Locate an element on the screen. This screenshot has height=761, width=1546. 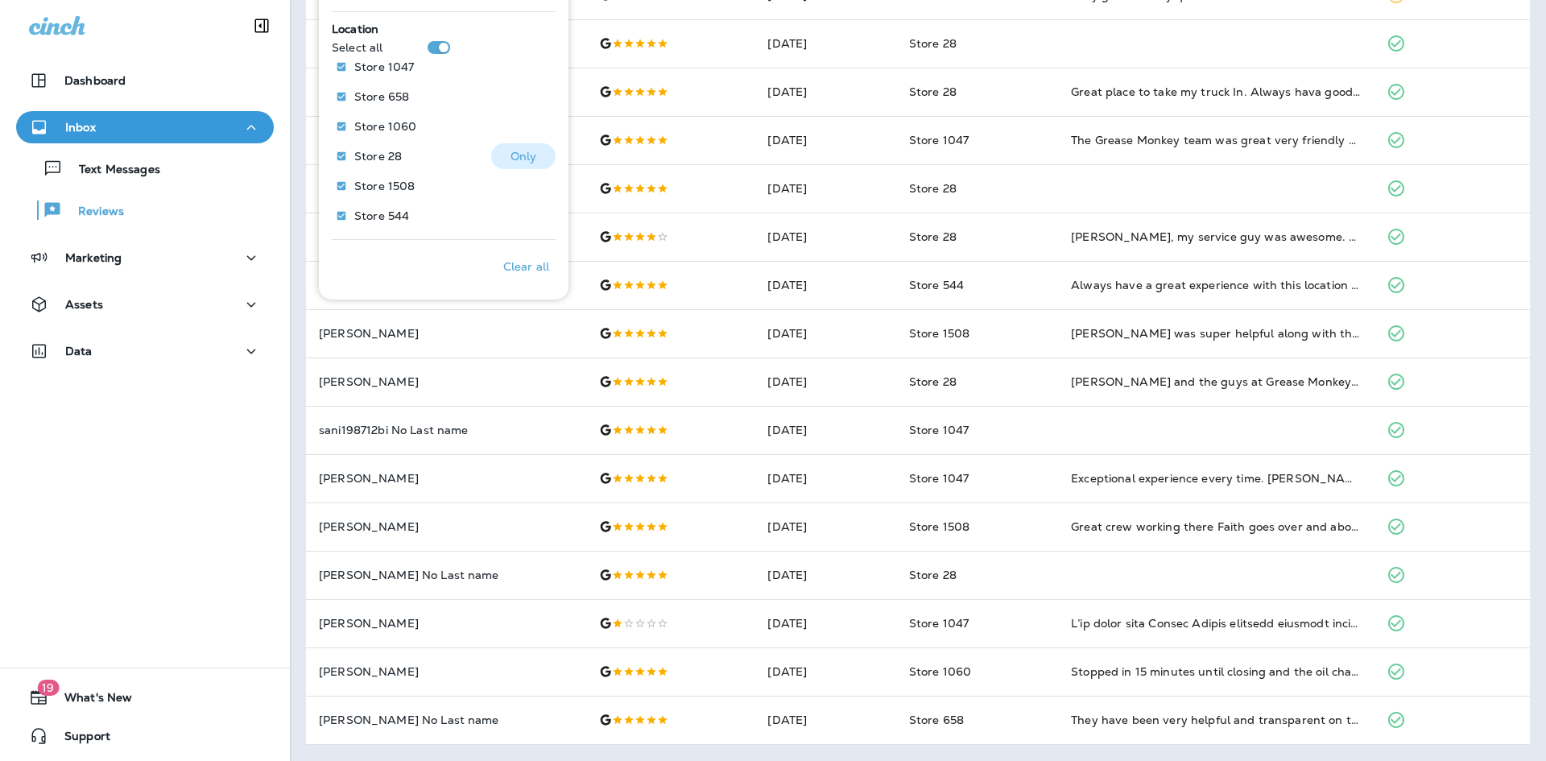
span: Location is located at coordinates (355, 29).